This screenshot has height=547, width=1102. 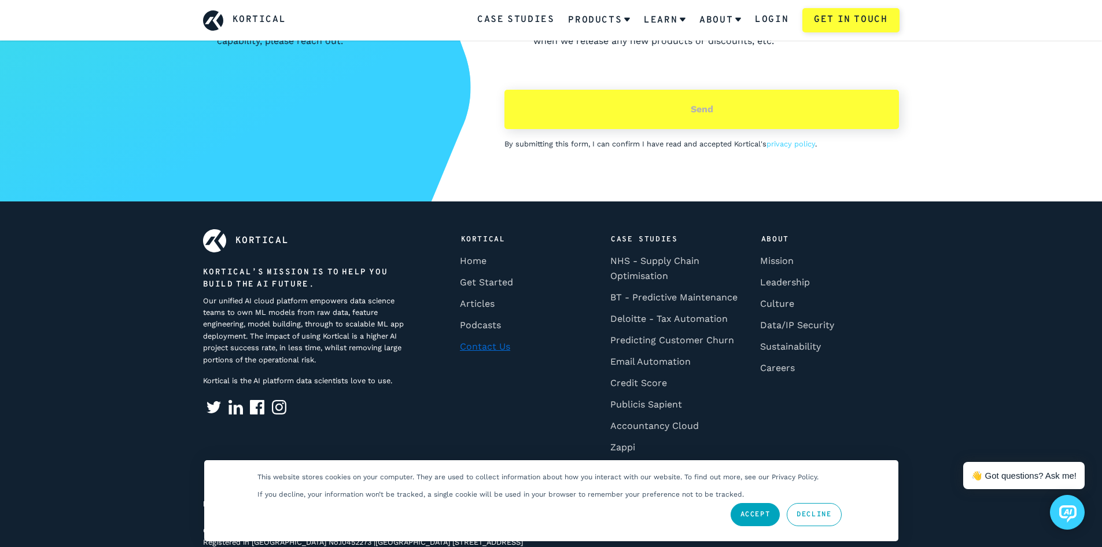 What do you see at coordinates (772, 20) in the screenshot?
I see `a: Login` at bounding box center [772, 20].